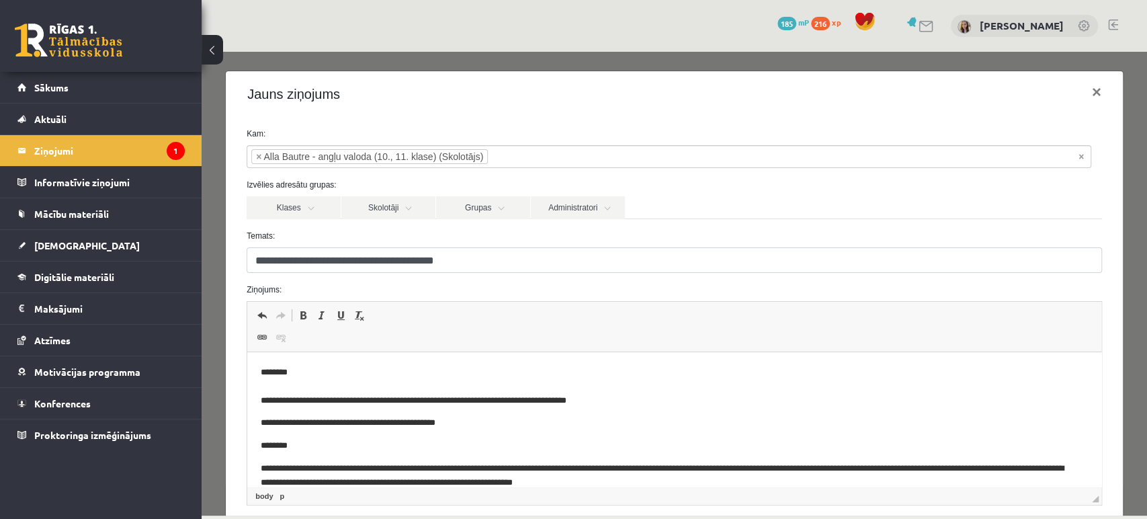 The image size is (1147, 519). What do you see at coordinates (101, 151) in the screenshot?
I see `a: Ziņojumi1` at bounding box center [101, 151].